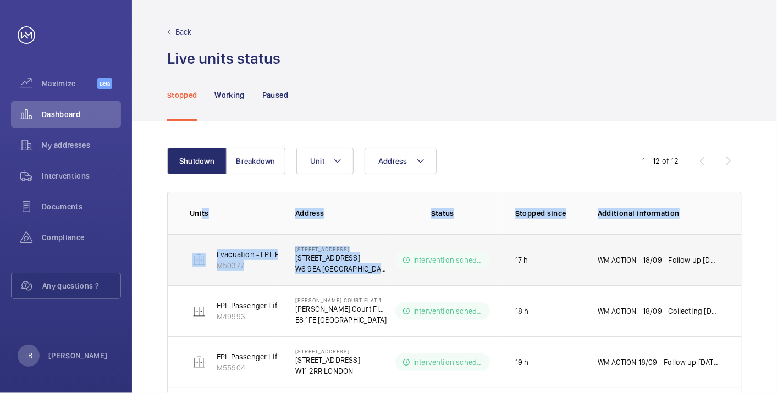 The width and height of the screenshot is (777, 393). What do you see at coordinates (81, 207) in the screenshot?
I see `span: Documents` at bounding box center [81, 207].